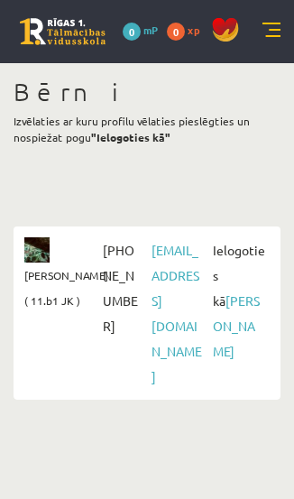  What do you see at coordinates (193, 30) in the screenshot?
I see `span: xp` at bounding box center [193, 30].